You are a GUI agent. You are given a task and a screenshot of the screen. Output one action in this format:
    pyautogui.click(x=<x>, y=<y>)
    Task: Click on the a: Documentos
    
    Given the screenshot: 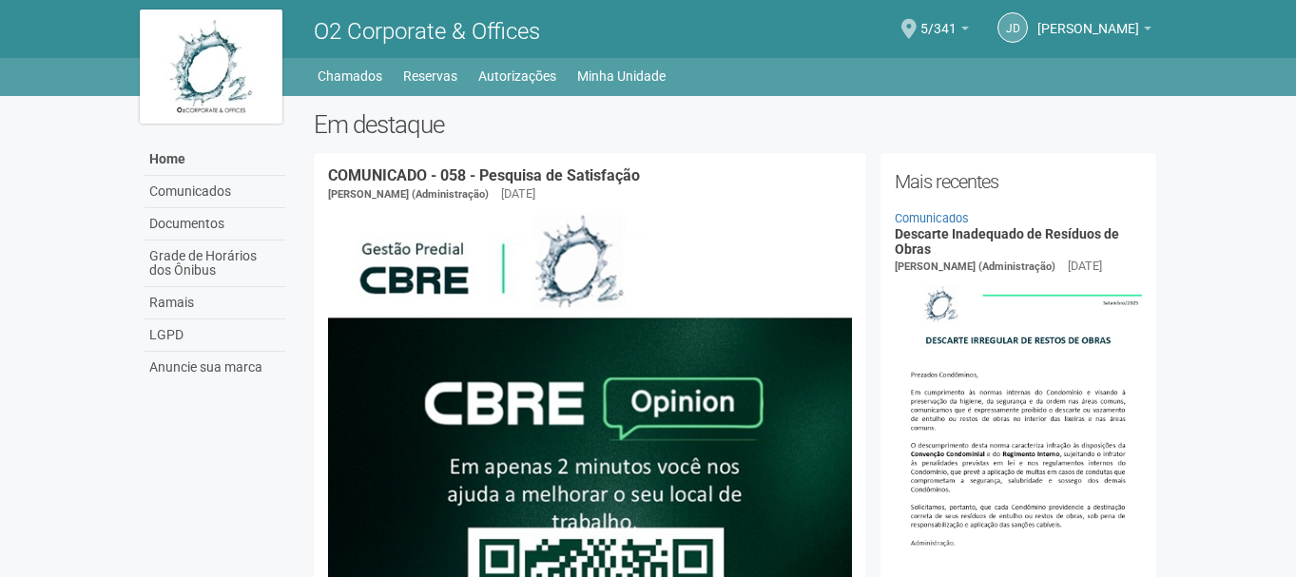 What is the action you would take?
    pyautogui.click(x=215, y=224)
    